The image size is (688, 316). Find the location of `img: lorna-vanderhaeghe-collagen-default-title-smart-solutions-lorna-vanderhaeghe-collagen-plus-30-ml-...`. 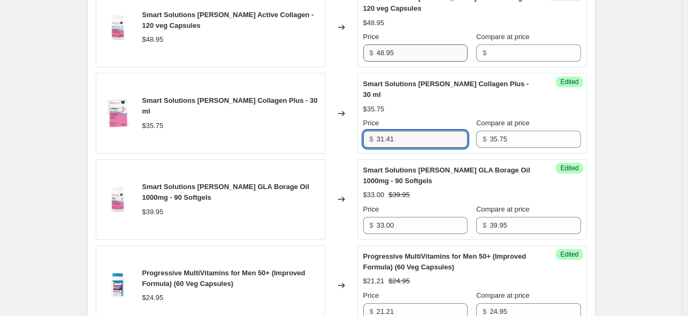

img: lorna-vanderhaeghe-collagen-default-title-smart-solutions-lorna-vanderhaeghe-collagen-plus-30-ml-... is located at coordinates (118, 113).